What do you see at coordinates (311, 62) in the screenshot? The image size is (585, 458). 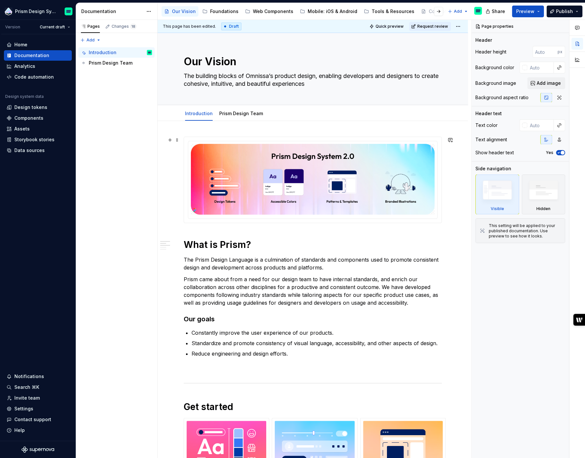 I see `textarea: Our Vision` at bounding box center [311, 62].